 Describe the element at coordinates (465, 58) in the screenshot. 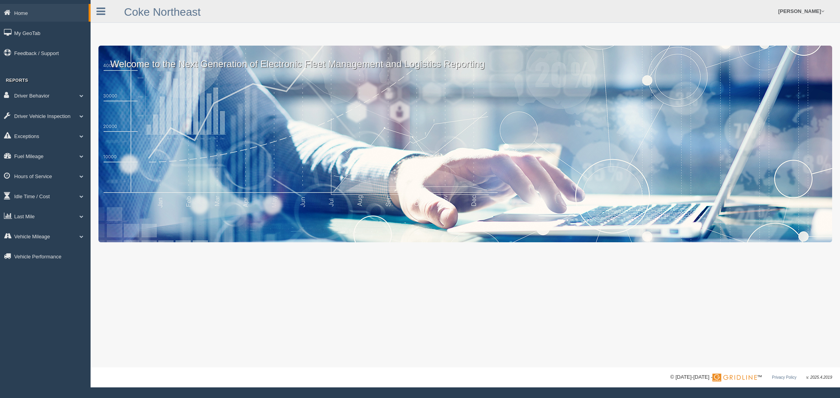

I see `p: Welcome to the Next Generation of Electronic Fleet Management and Logistics Reporting` at that location.